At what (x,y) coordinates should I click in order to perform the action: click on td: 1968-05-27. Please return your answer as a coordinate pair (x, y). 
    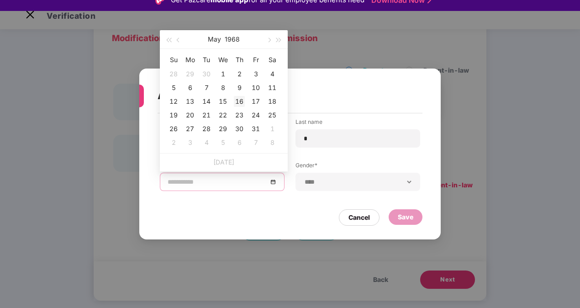
    Looking at the image, I should click on (190, 129).